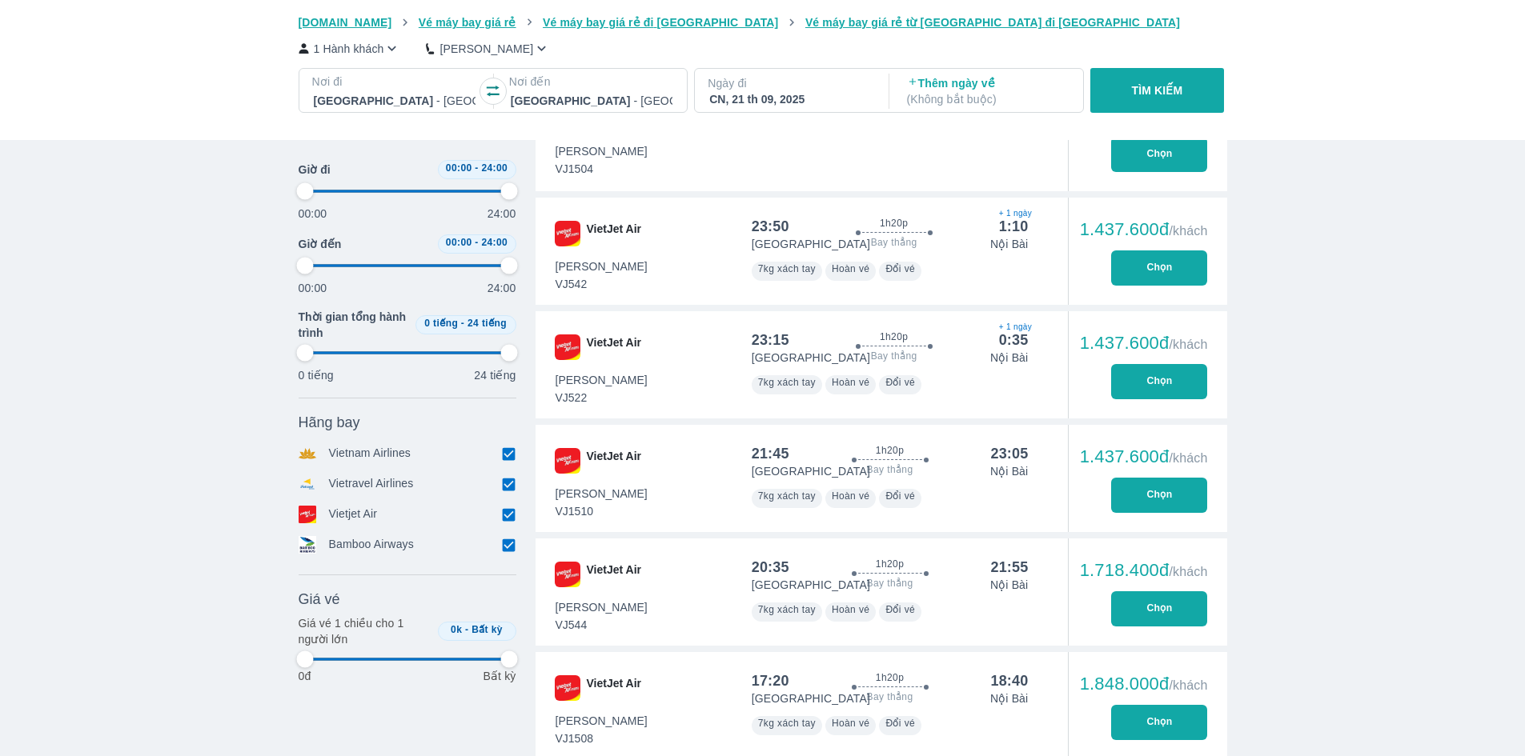  I want to click on div: 20:35, so click(770, 567).